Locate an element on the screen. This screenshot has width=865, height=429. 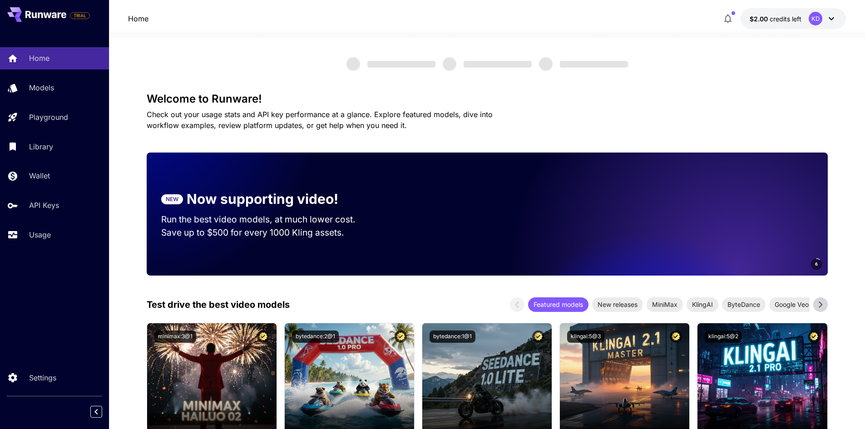
p: Usage is located at coordinates (40, 235).